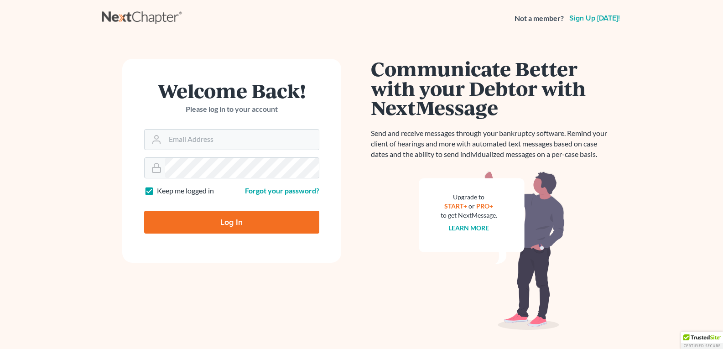  I want to click on h1: Communicate Better with your Debtor with NextMessage, so click(492, 88).